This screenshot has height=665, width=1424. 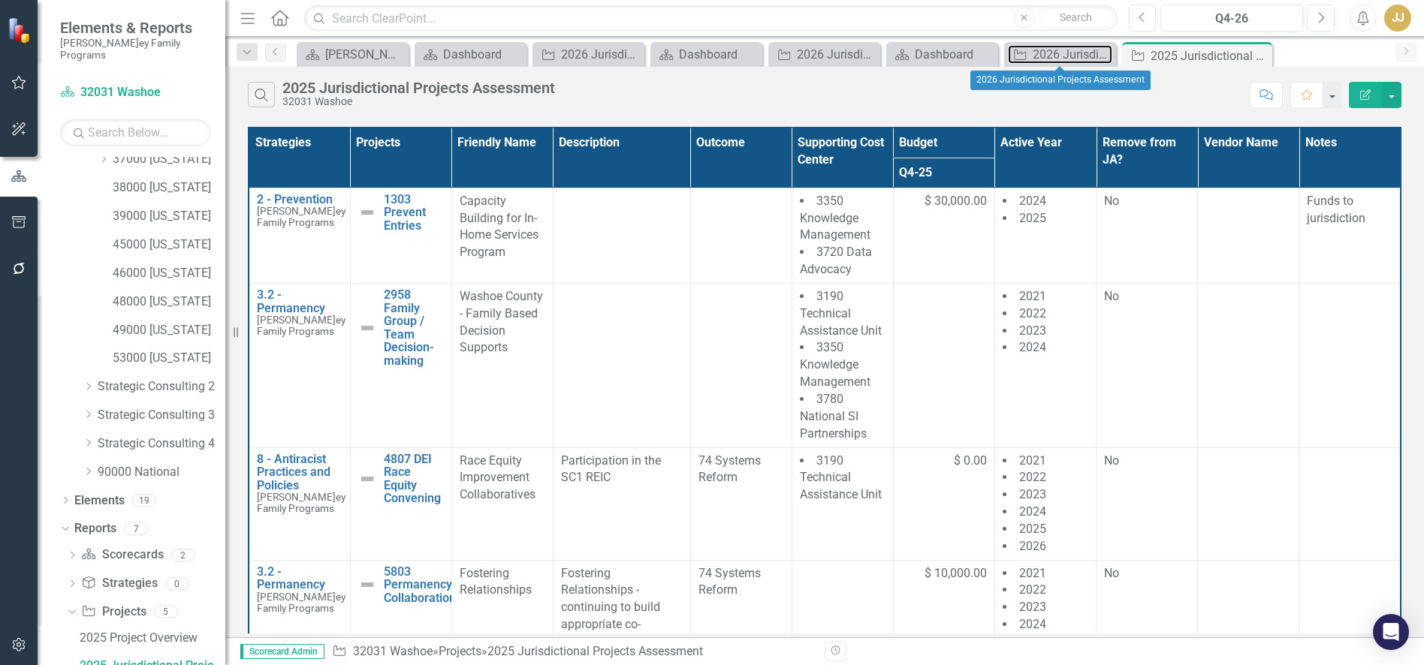 I want to click on button: JJ, so click(x=1397, y=18).